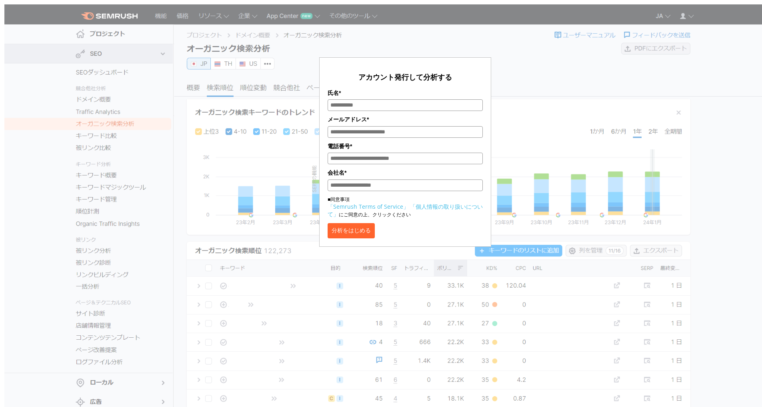 This screenshot has width=762, height=407. What do you see at coordinates (405, 146) in the screenshot?
I see `label: 電話番号*` at bounding box center [405, 146].